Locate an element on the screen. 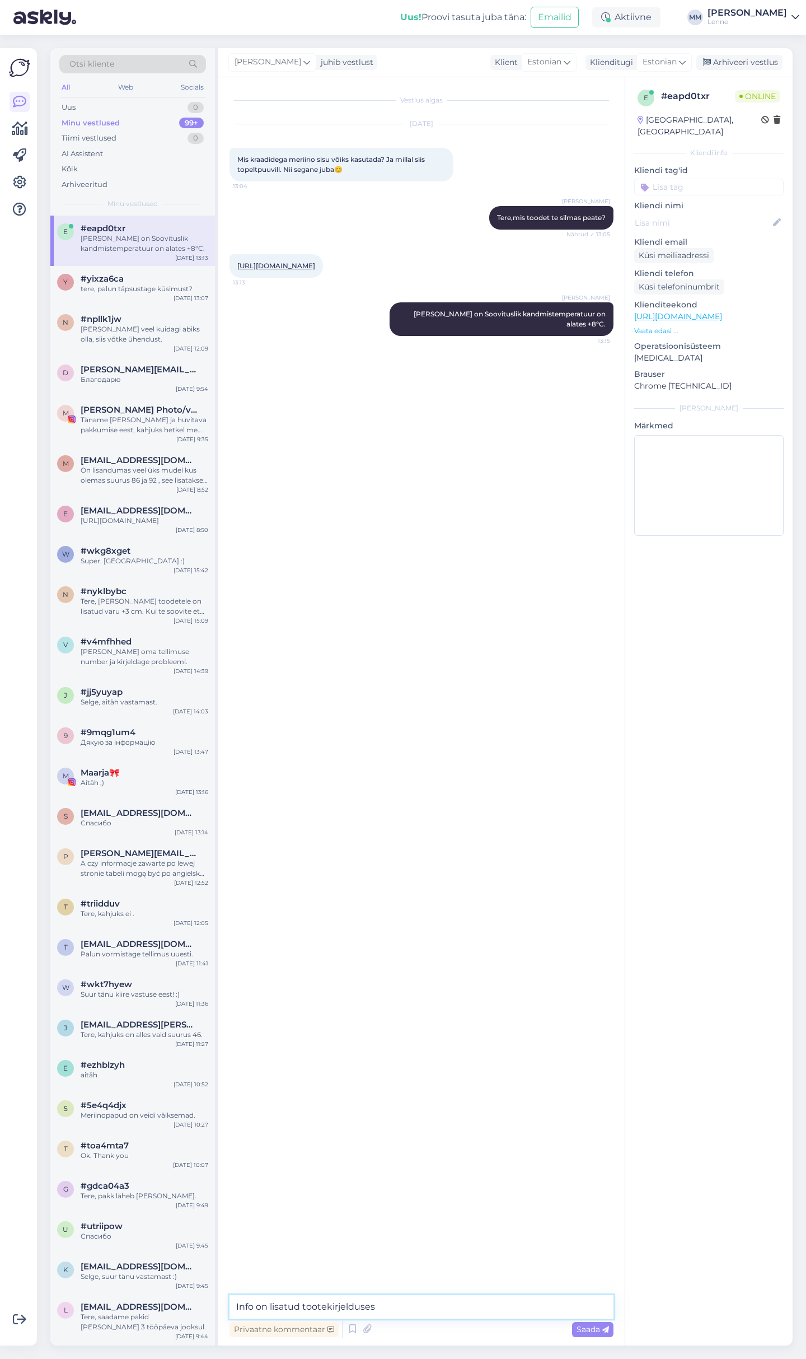  span: #eapd0txr is located at coordinates (103, 228).